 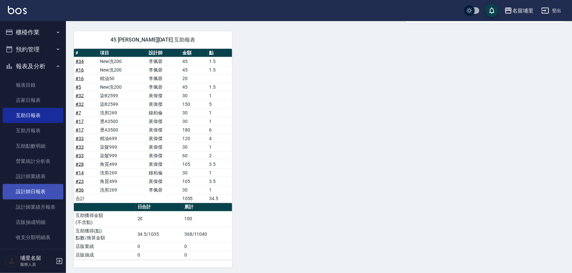 What do you see at coordinates (194, 138) in the screenshot?
I see `td: 120` at bounding box center [194, 138].